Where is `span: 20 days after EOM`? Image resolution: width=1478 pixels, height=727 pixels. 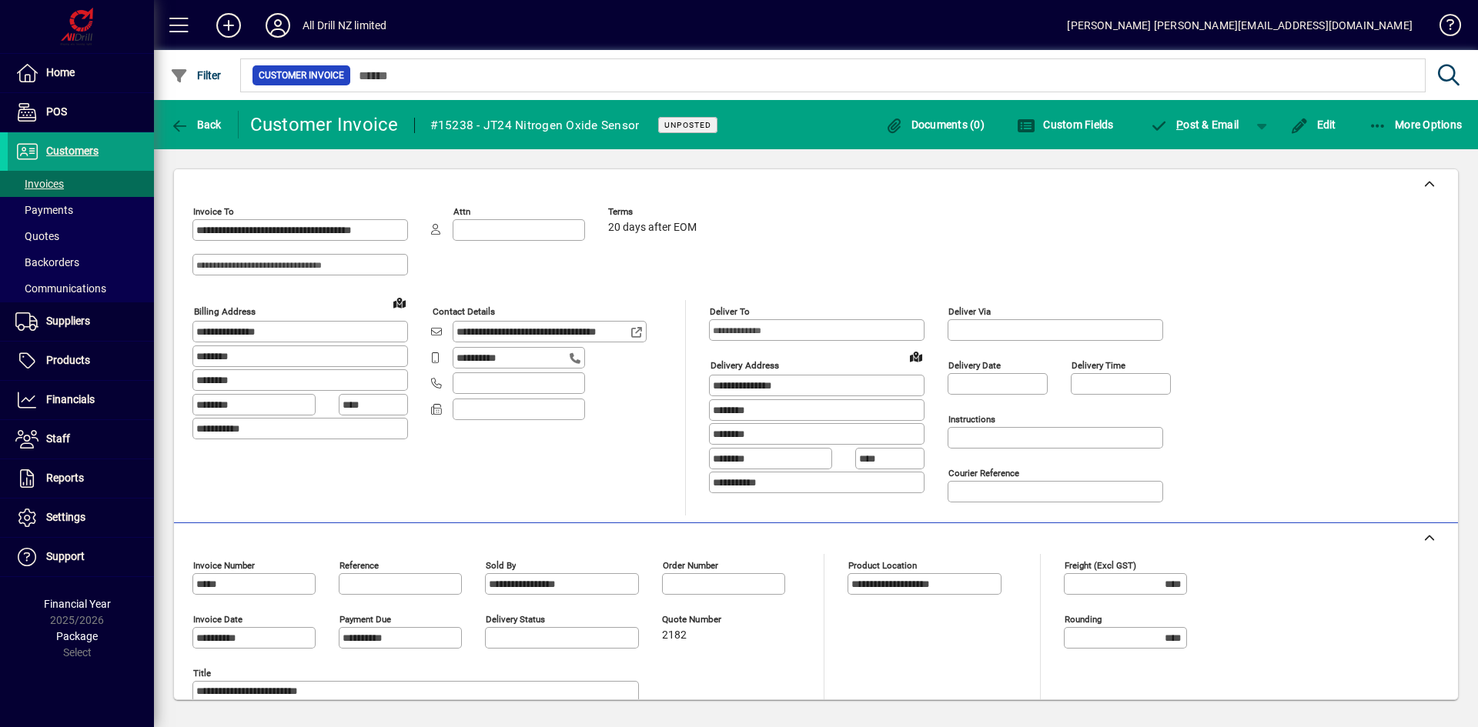 span: 20 days after EOM is located at coordinates (652, 228).